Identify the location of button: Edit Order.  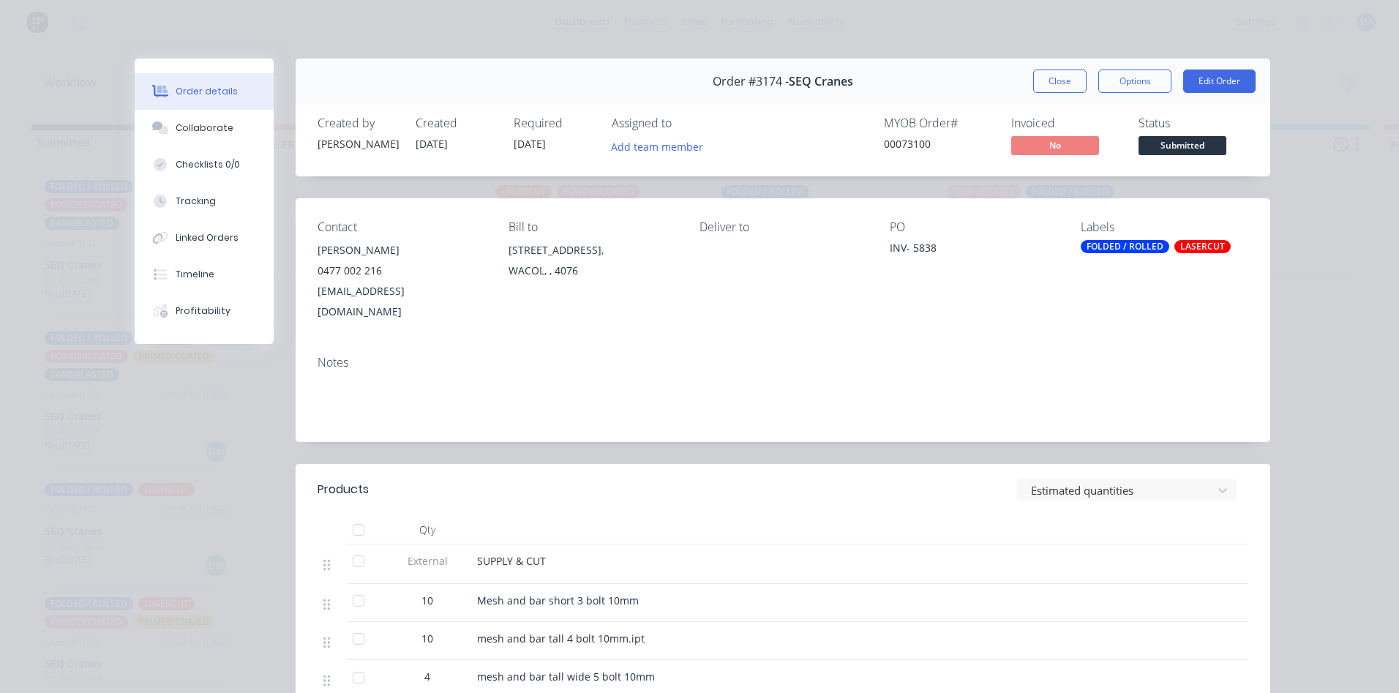
(1219, 81).